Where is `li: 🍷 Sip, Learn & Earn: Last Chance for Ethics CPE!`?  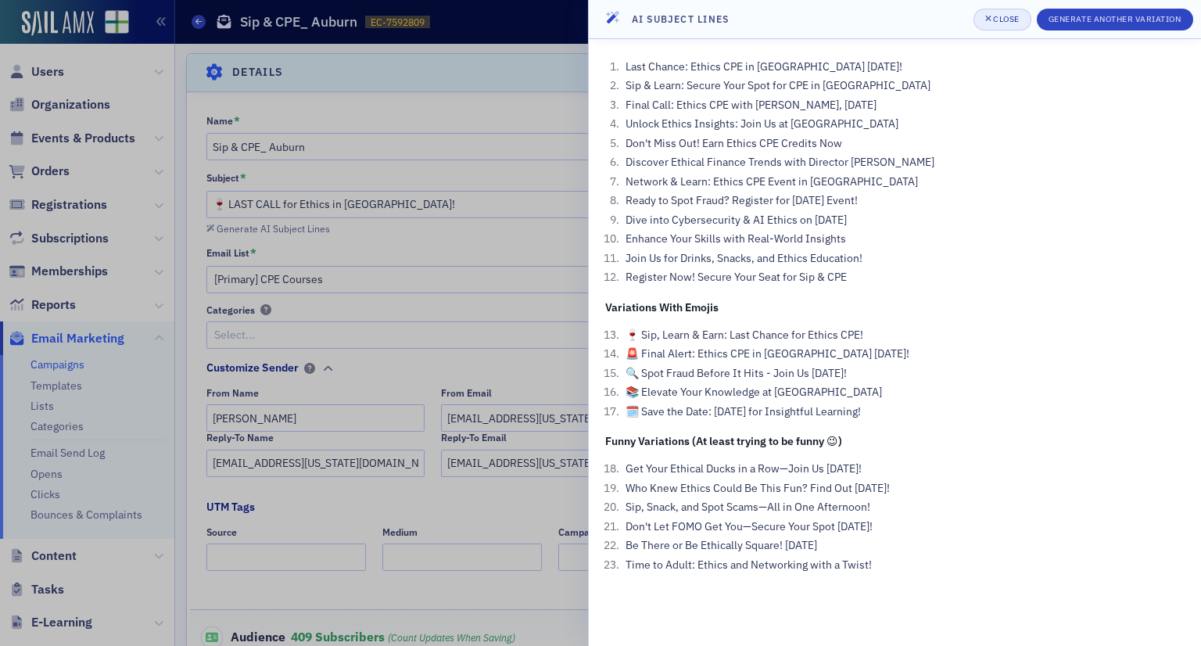 li: 🍷 Sip, Learn & Earn: Last Chance for Ethics CPE! is located at coordinates (903, 335).